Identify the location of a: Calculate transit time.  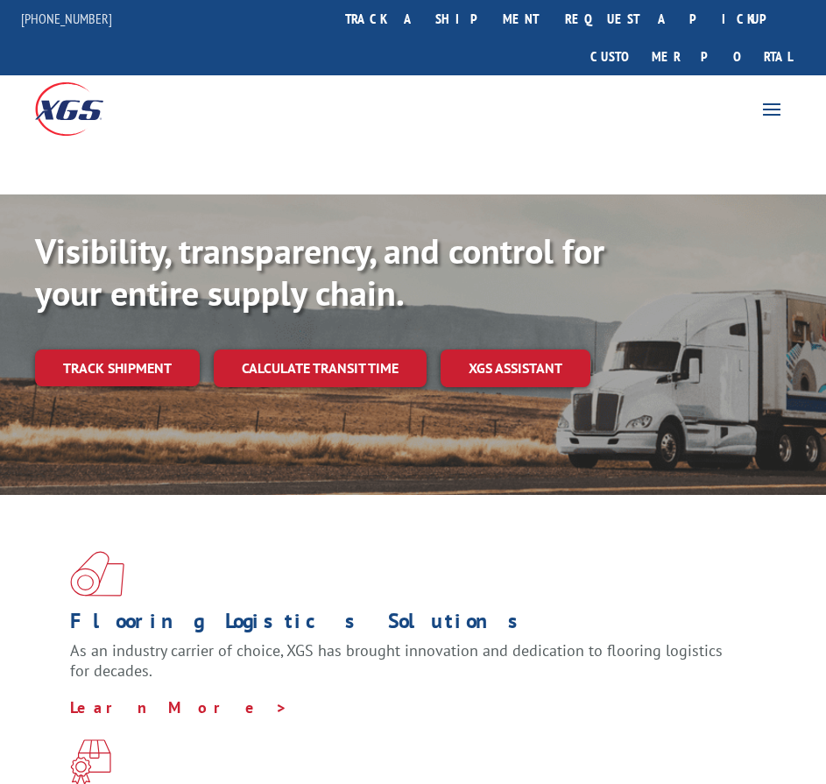
(320, 368).